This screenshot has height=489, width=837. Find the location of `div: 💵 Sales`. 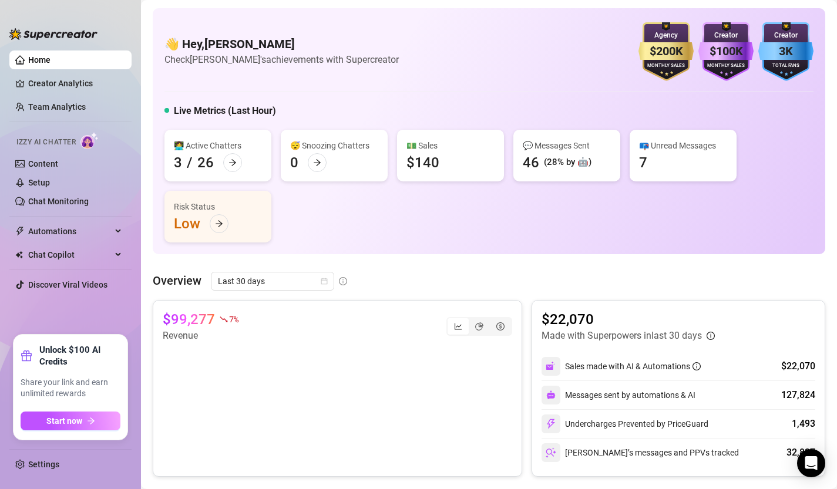

div: 💵 Sales is located at coordinates (451, 146).